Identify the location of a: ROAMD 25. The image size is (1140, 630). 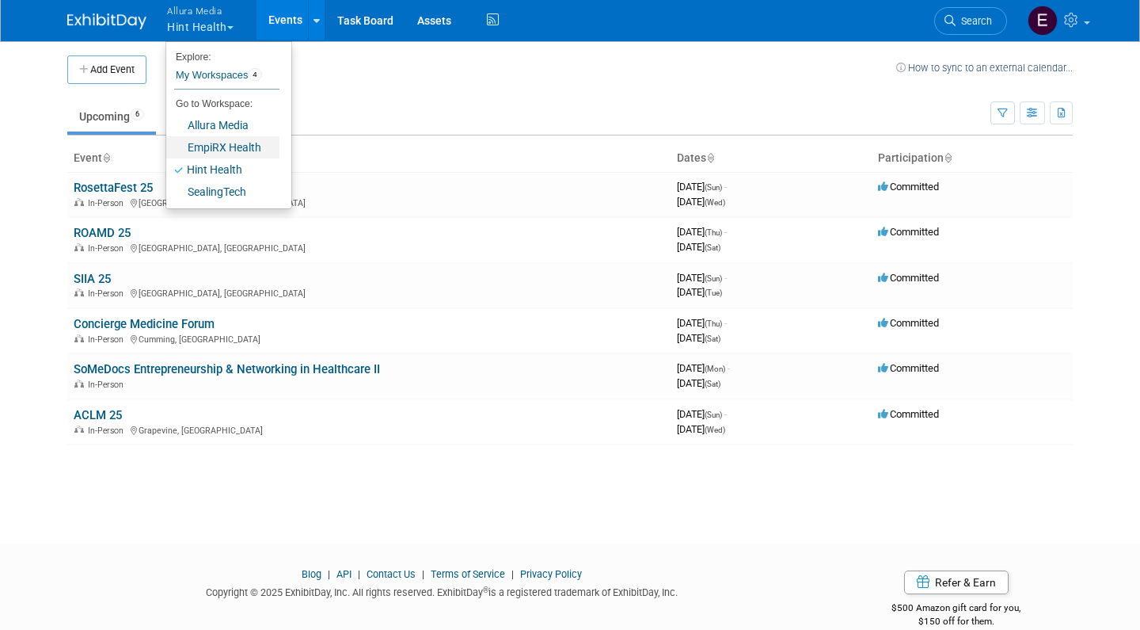
(102, 233).